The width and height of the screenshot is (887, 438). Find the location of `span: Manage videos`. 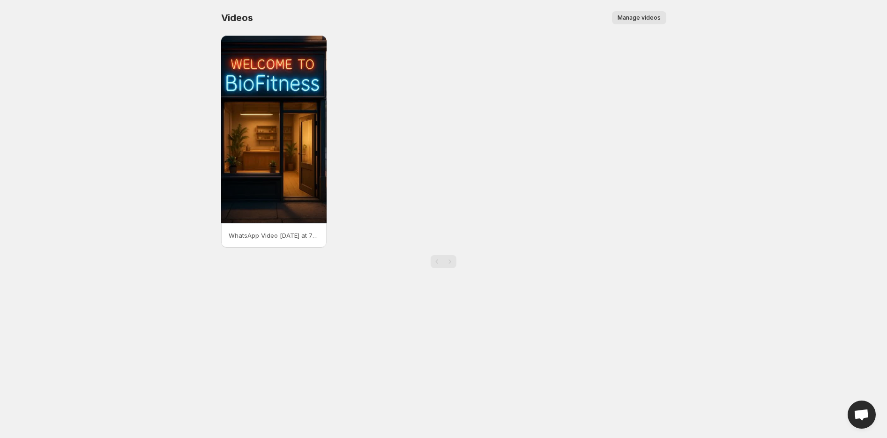

span: Manage videos is located at coordinates (639, 18).